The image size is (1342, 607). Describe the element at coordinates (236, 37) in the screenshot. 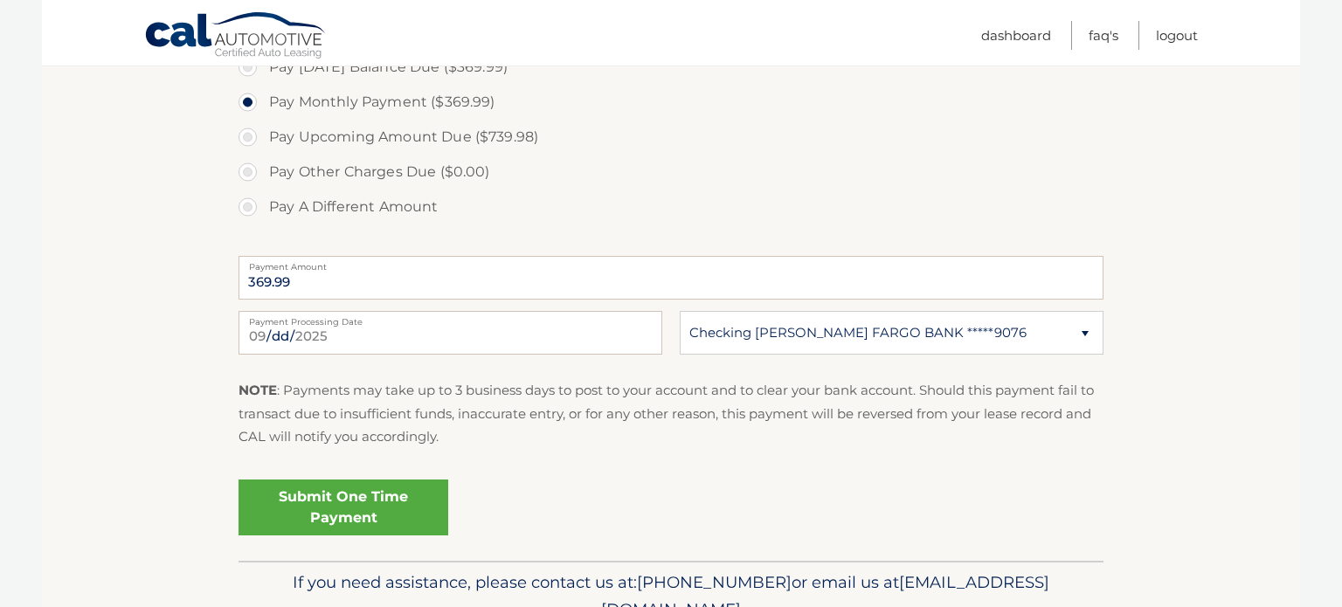

I see `a: Cal Automotive` at that location.